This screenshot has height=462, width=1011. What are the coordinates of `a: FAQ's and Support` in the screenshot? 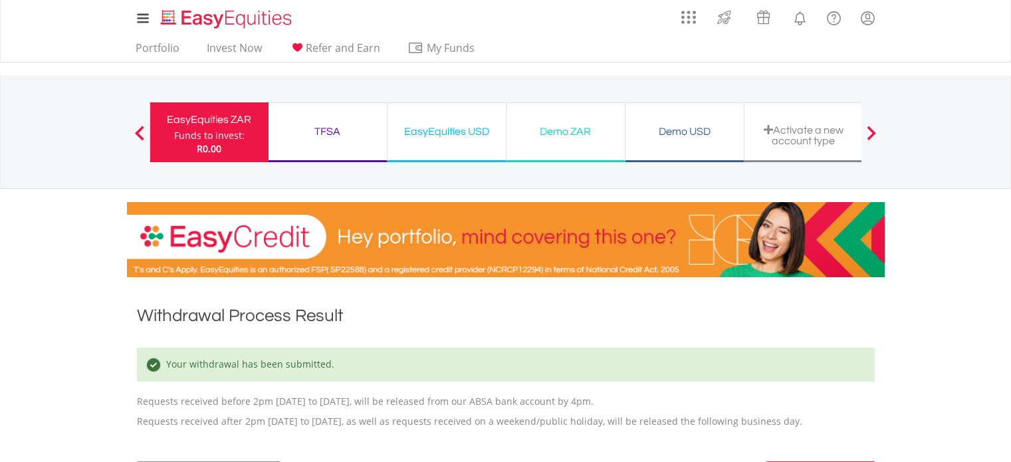 It's located at (834, 17).